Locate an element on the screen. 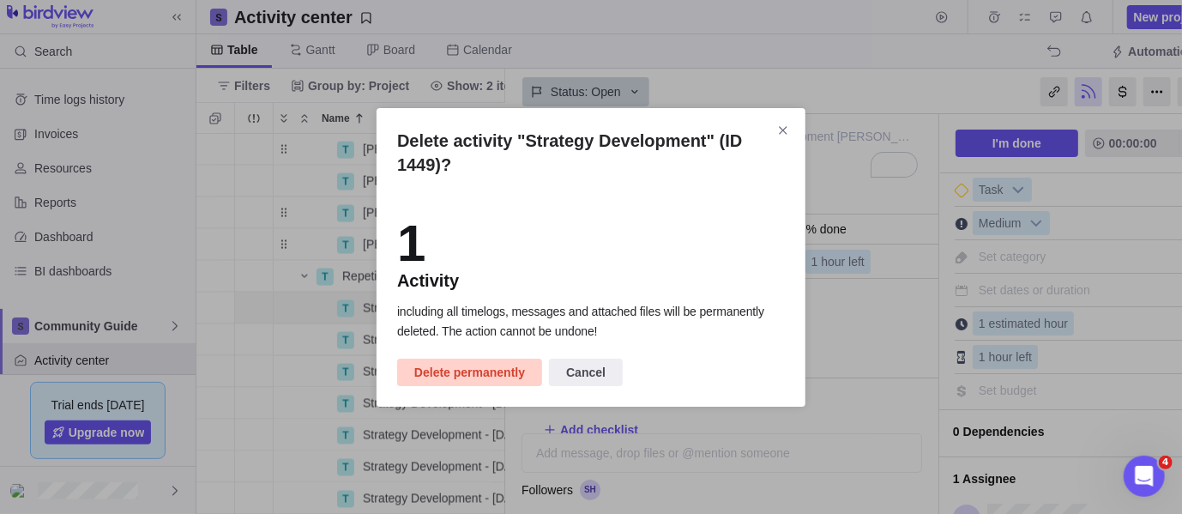 The image size is (1182, 514). div: Activity is located at coordinates (428, 281).